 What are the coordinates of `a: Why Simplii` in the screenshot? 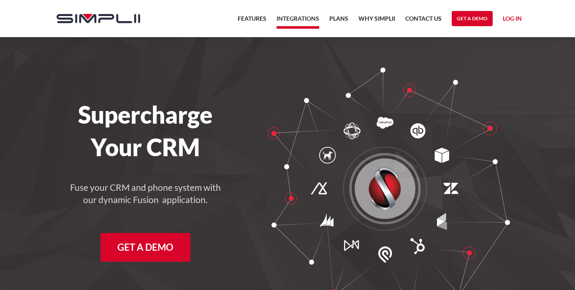 It's located at (377, 21).